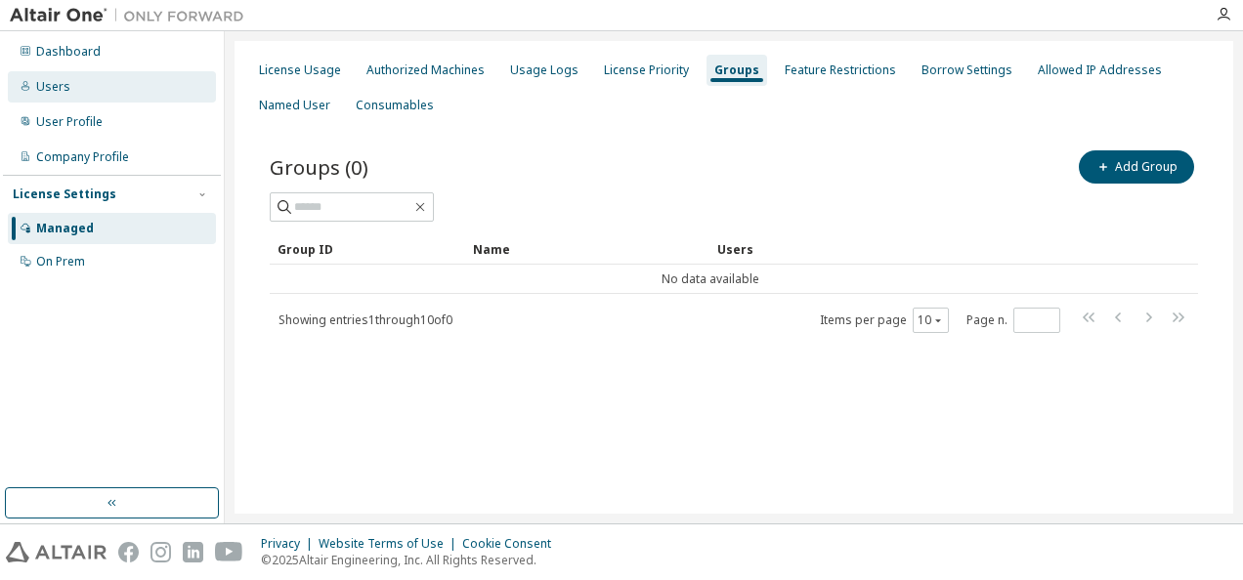 This screenshot has width=1243, height=580. Describe the element at coordinates (395, 106) in the screenshot. I see `div: Consumables` at that location.